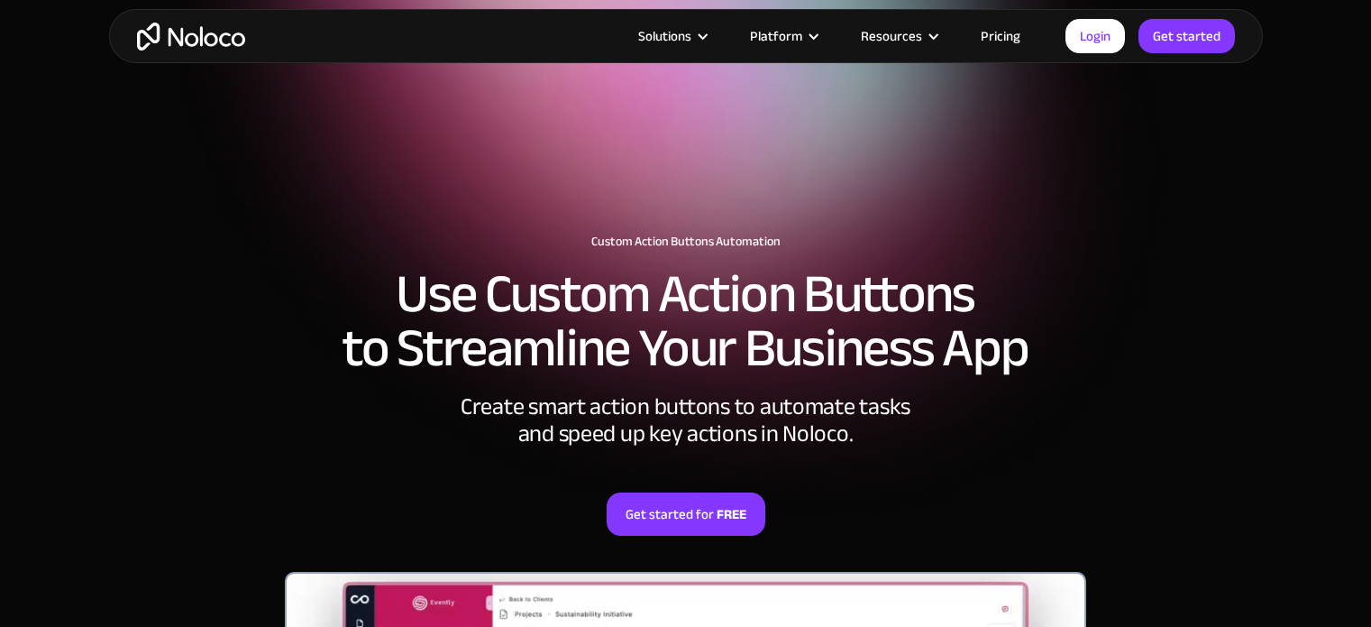 Image resolution: width=1371 pixels, height=627 pixels. What do you see at coordinates (1096, 36) in the screenshot?
I see `a: Login` at bounding box center [1096, 36].